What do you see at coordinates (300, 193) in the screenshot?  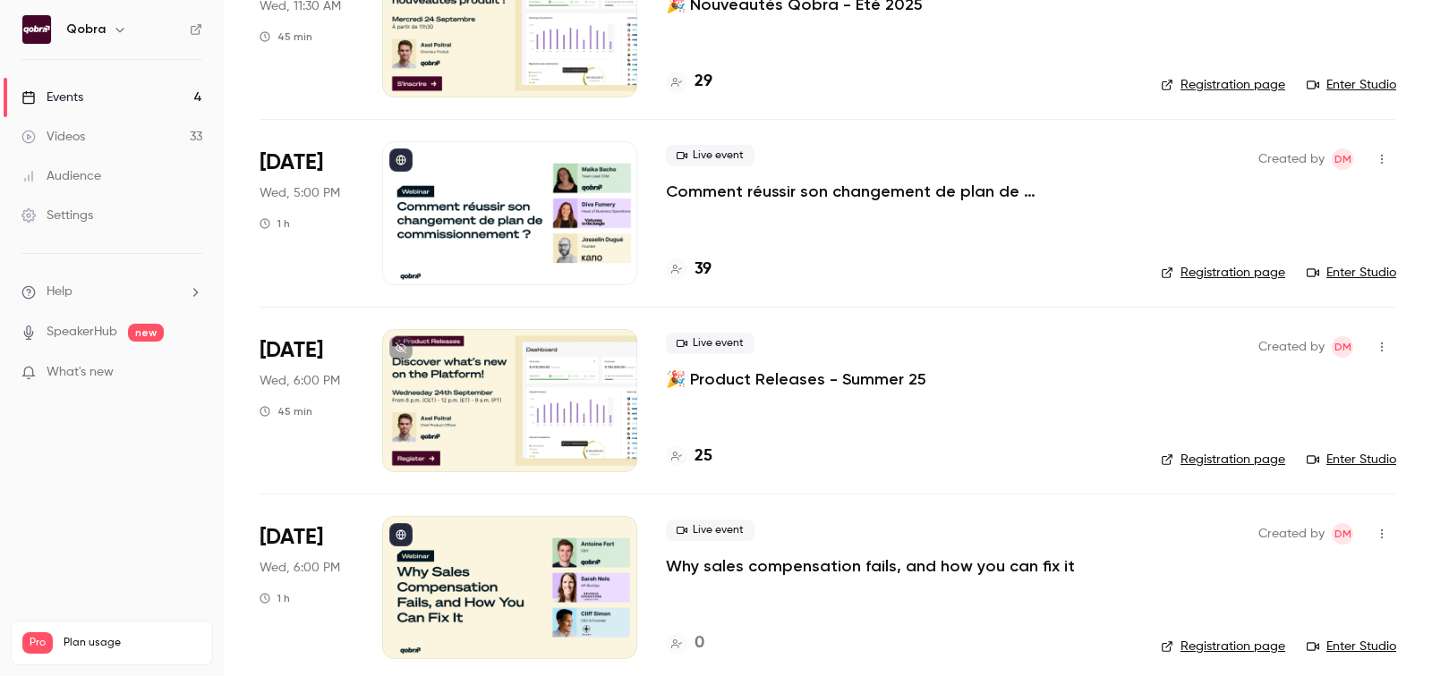 I see `span: Wed, 5:00 PM` at bounding box center [300, 193].